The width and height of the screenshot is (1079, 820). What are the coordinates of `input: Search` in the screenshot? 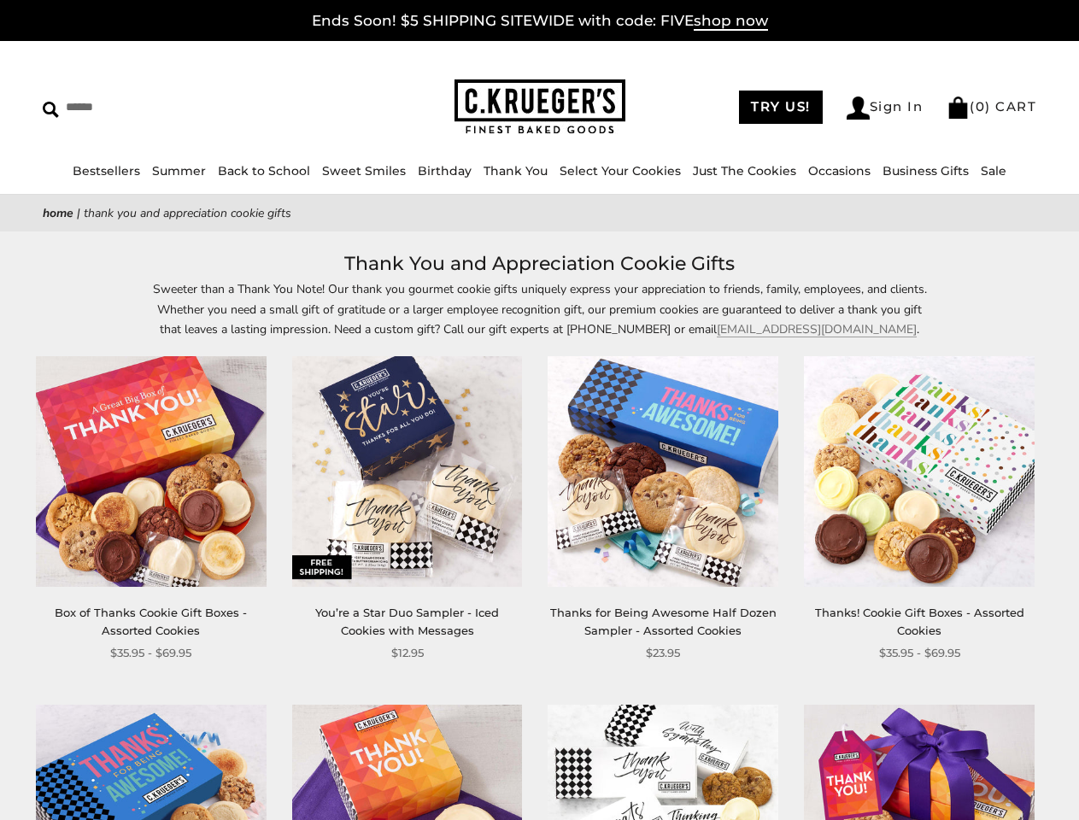 It's located at (156, 107).